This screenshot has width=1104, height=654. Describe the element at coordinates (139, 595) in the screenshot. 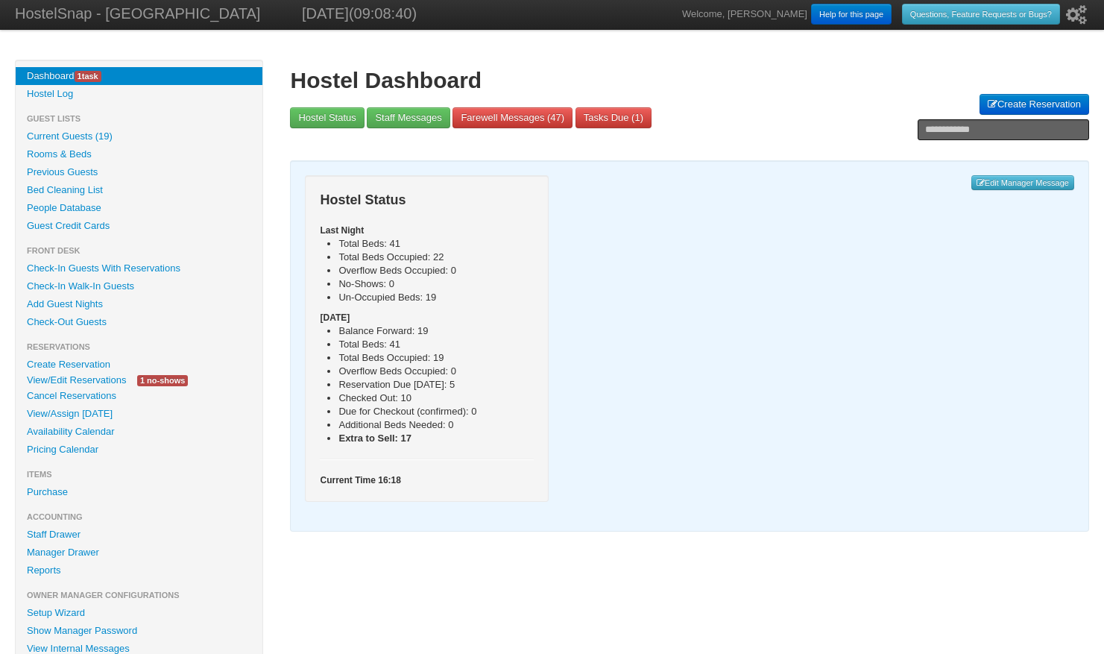

I see `li: Owner Manager Configurations` at that location.